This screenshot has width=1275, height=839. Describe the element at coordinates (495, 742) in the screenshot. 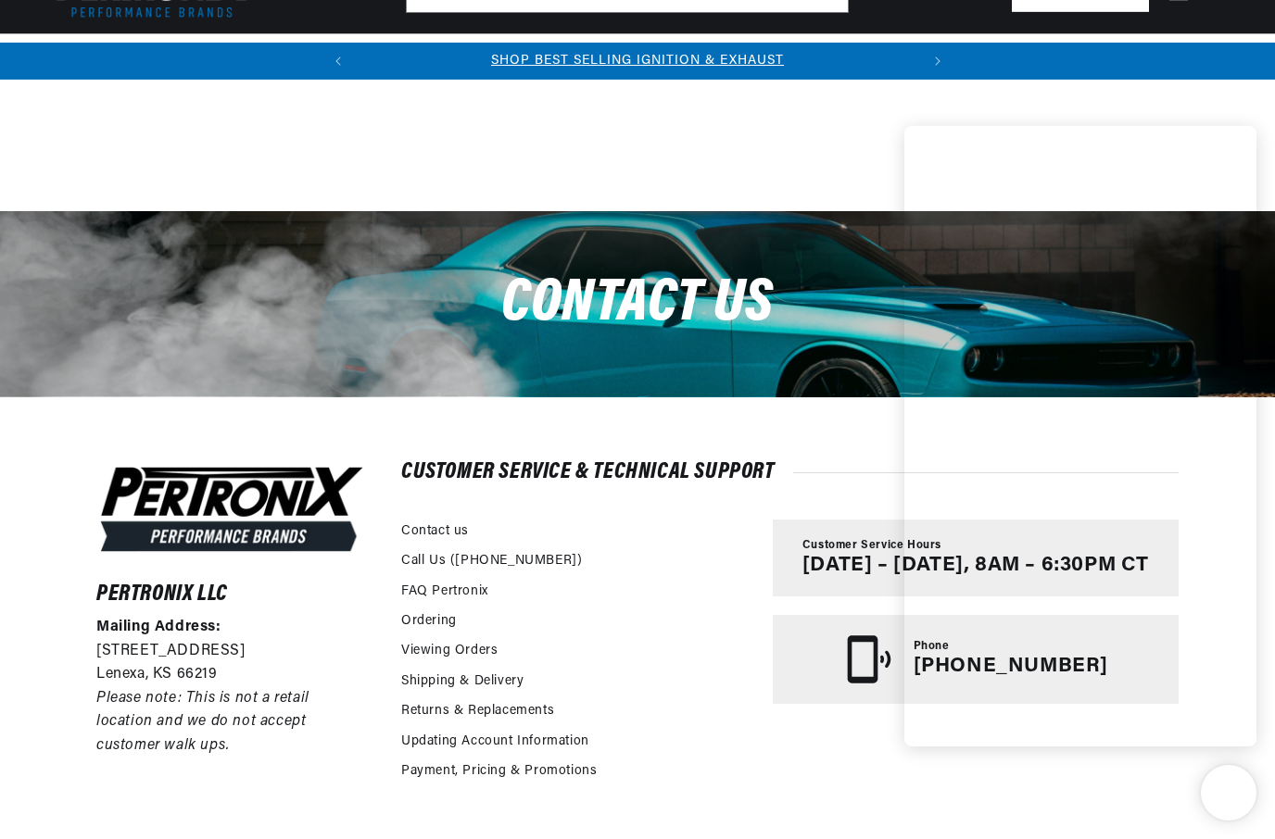

I see `a: Updating Account Information` at that location.